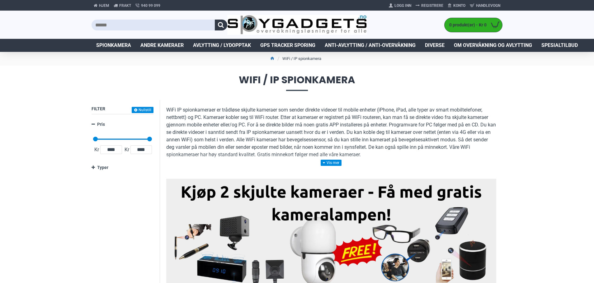 This screenshot has width=594, height=283. I want to click on a: Avlytting / Lydopptak, so click(222, 45).